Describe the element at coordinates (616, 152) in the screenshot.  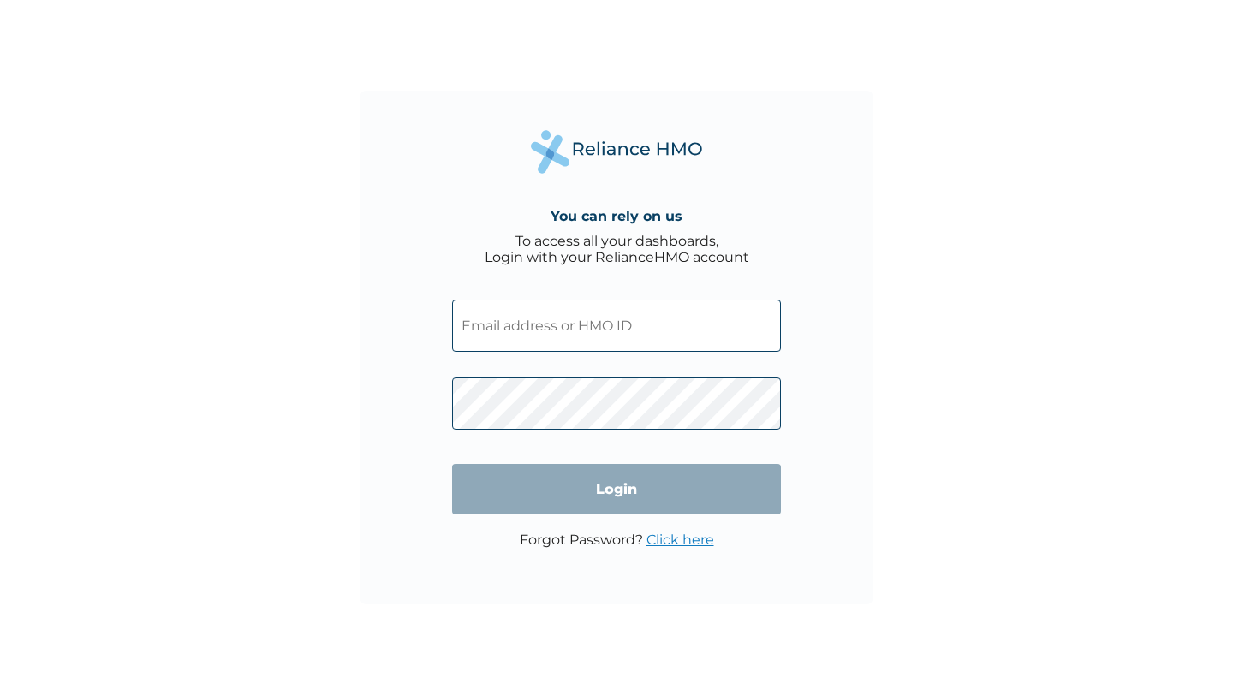
I see `img: Reliance Health's Logo` at that location.